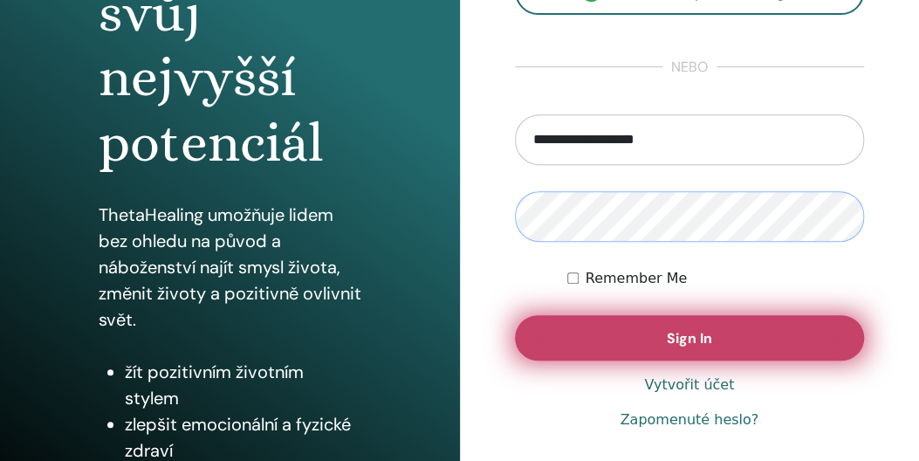 The width and height of the screenshot is (919, 461). What do you see at coordinates (689, 338) in the screenshot?
I see `button: Sign In` at bounding box center [689, 338].